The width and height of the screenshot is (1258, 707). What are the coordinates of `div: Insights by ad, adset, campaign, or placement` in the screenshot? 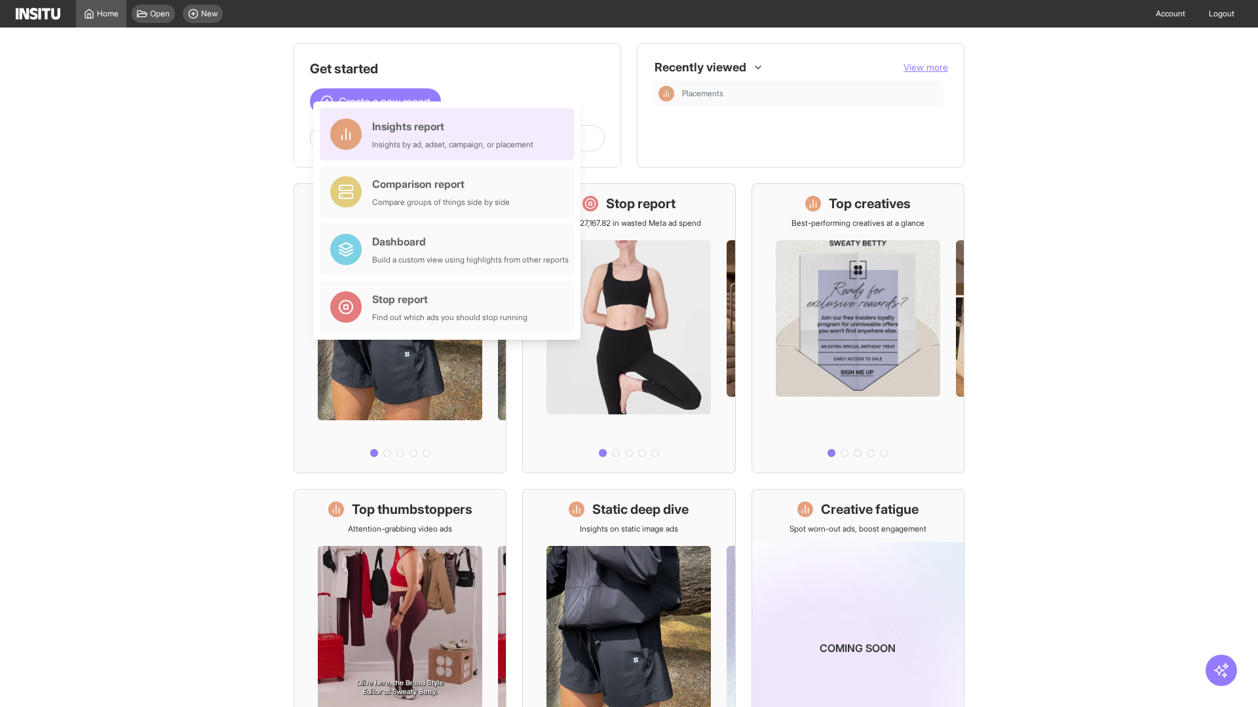 It's located at (453, 145).